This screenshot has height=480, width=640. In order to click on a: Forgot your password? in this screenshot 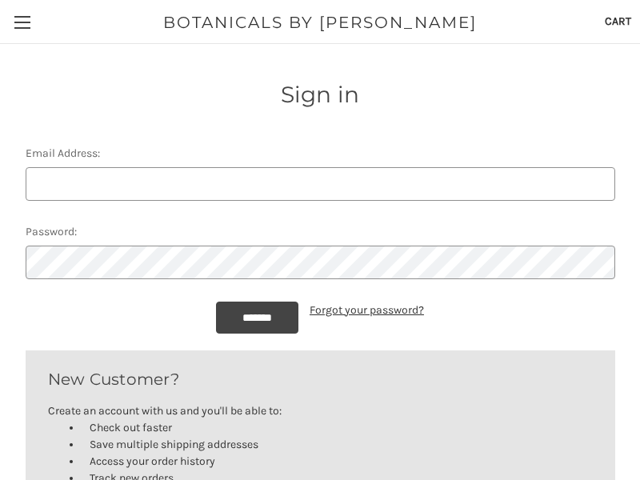, I will do `click(367, 310)`.